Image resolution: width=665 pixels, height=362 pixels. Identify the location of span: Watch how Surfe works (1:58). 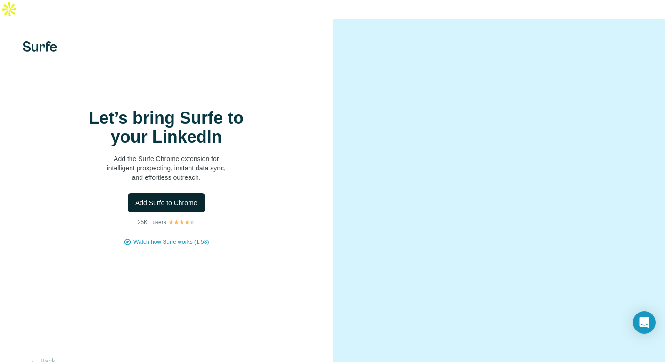
(171, 242).